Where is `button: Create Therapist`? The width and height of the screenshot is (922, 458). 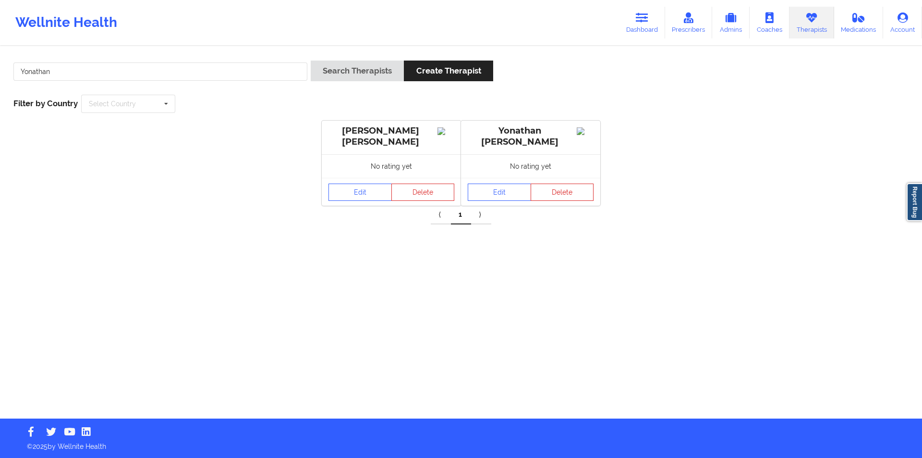
button: Create Therapist is located at coordinates (448, 71).